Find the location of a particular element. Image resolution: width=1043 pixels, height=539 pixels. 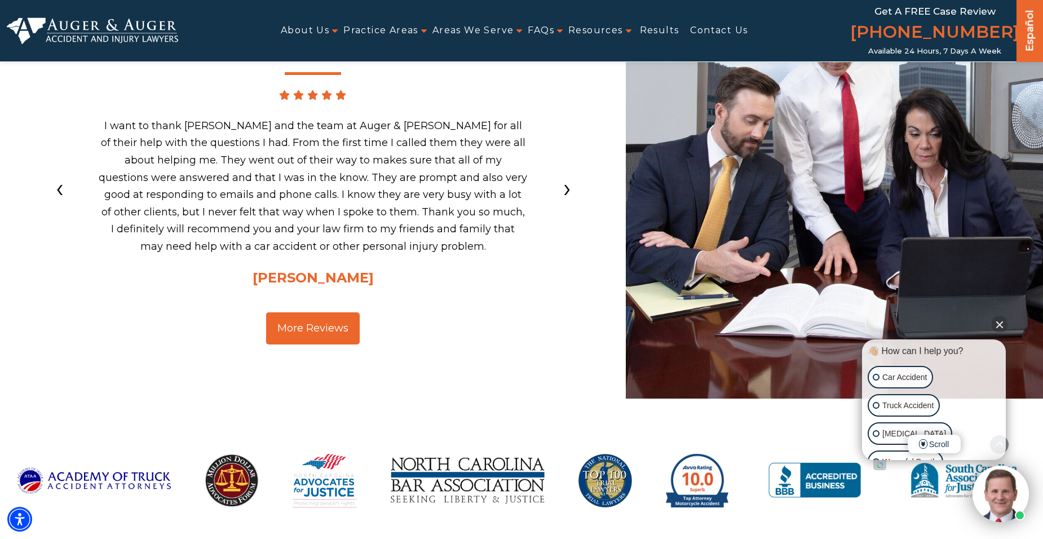

img: North Carolina Advocates for Justice is located at coordinates (325, 480).